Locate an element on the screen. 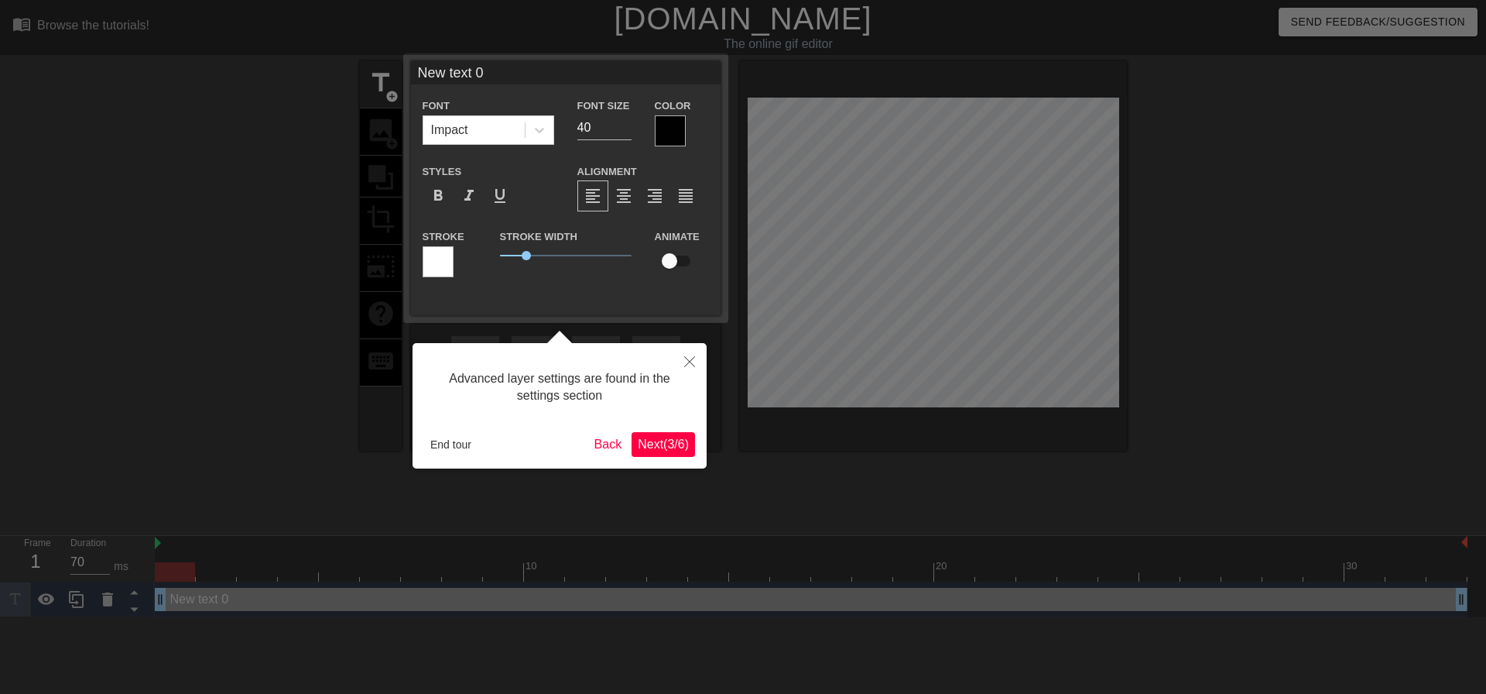 The width and height of the screenshot is (1486, 694). span: Next ( 3 / 6 ) is located at coordinates (663, 444).